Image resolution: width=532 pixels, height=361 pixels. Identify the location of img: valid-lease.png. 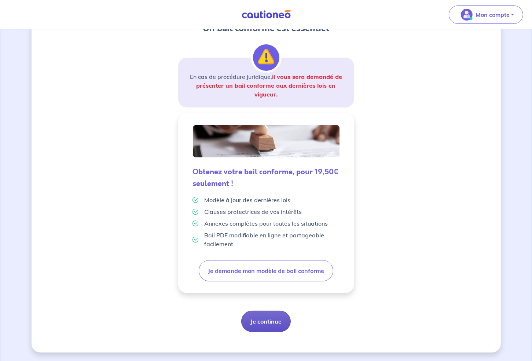
(266, 141).